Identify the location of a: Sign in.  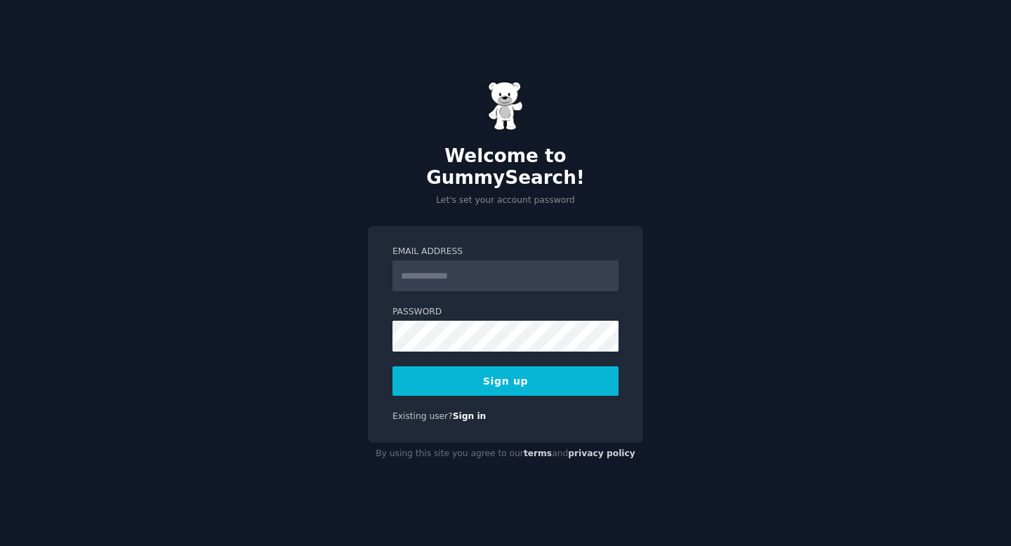
(470, 416).